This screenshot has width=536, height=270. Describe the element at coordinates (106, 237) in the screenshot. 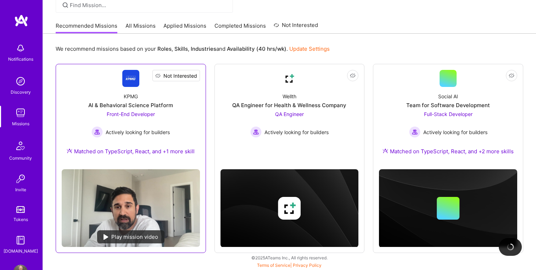

I see `img: play` at that location.